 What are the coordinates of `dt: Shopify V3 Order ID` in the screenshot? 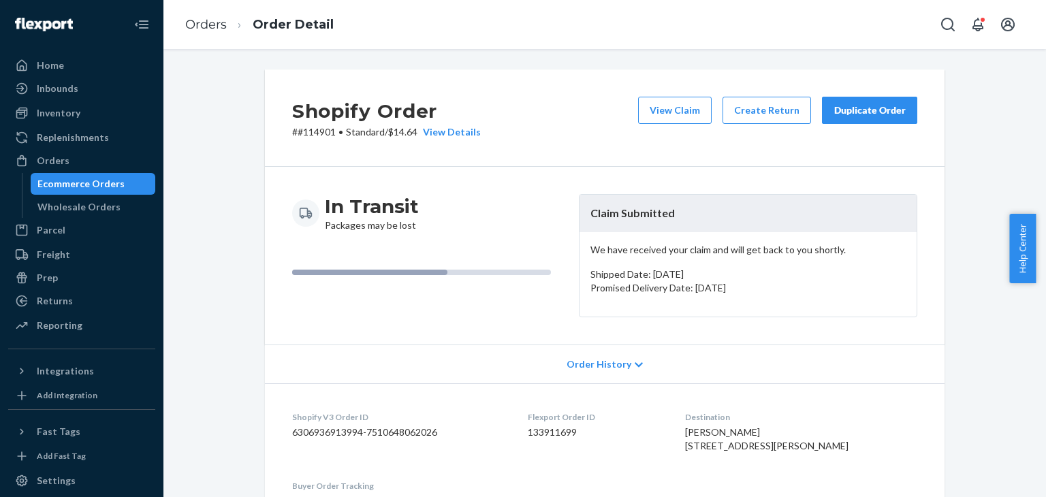 It's located at (399, 417).